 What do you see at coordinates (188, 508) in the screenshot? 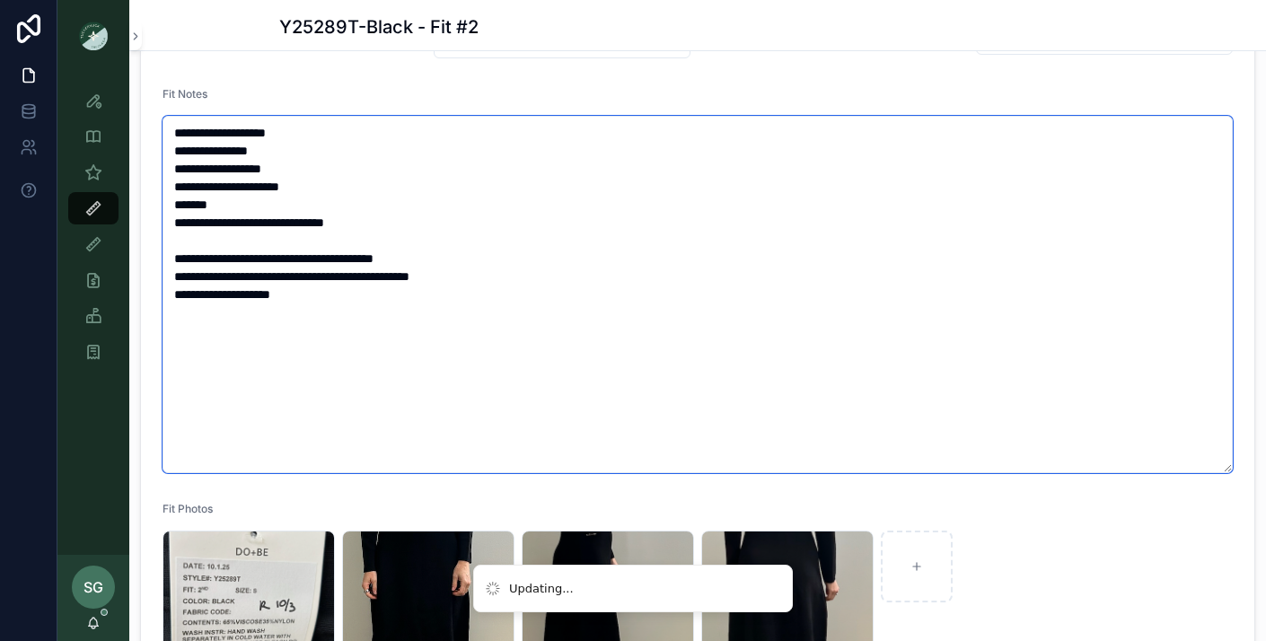
I see `span: Fit Photos` at bounding box center [188, 508].